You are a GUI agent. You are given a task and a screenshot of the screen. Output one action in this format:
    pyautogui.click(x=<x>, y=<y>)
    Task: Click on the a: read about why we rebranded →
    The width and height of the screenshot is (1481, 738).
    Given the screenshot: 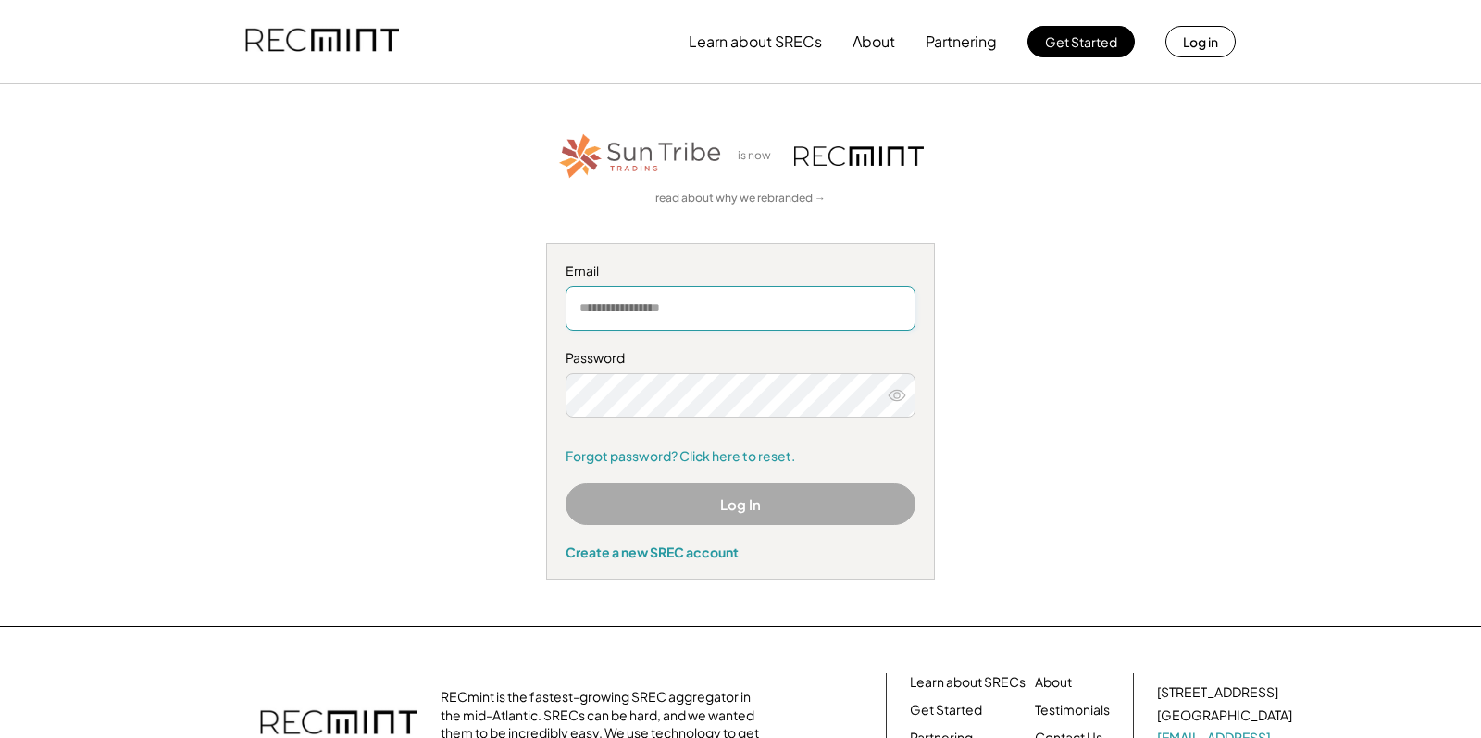 What is the action you would take?
    pyautogui.click(x=741, y=198)
    